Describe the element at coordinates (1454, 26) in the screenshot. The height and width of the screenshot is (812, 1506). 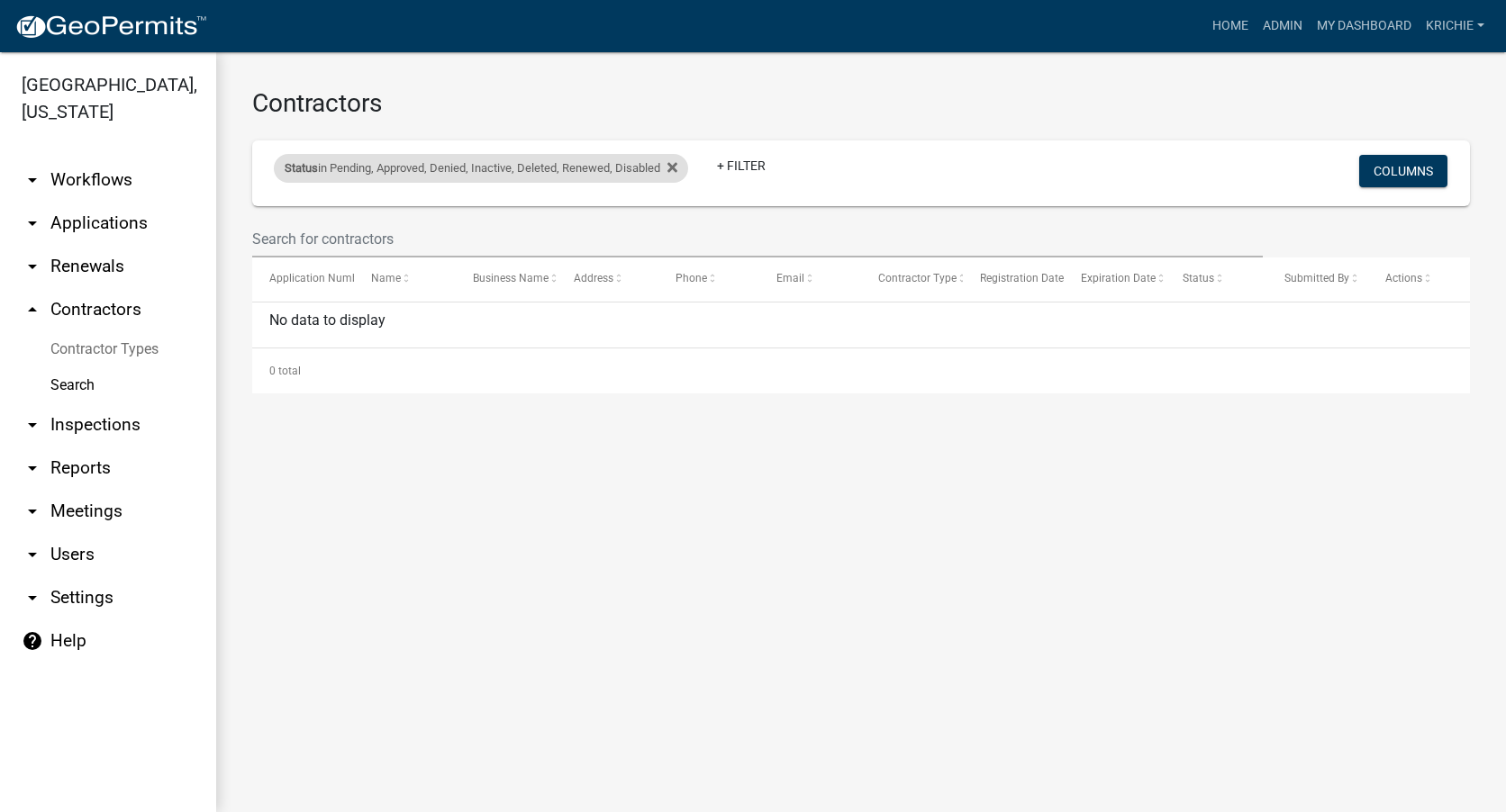
I see `a: krichie` at that location.